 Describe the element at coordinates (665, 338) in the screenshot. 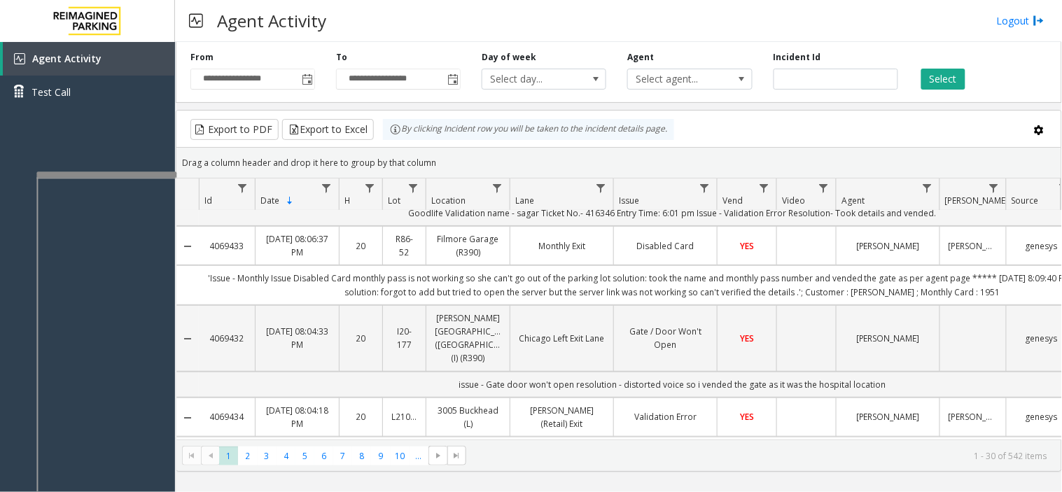

I see `a: Gate / Door Won't Open` at that location.